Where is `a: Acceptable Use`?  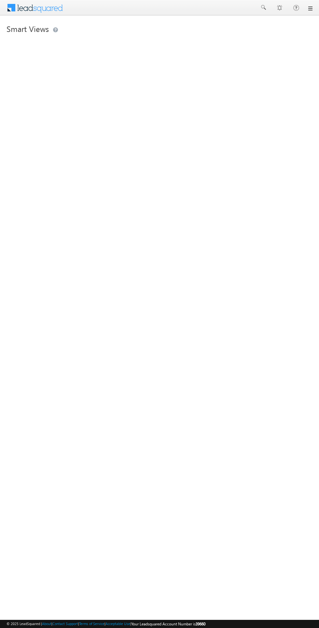 a: Acceptable Use is located at coordinates (118, 623).